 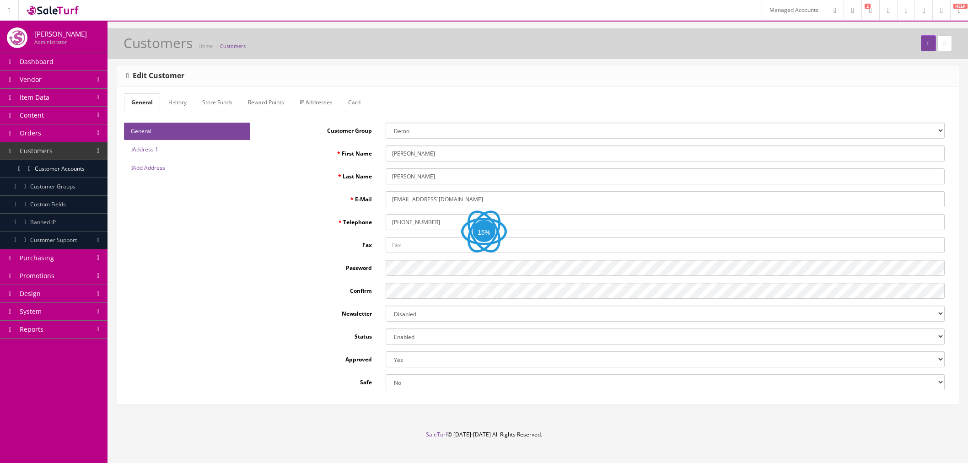 I want to click on label: Status, so click(x=321, y=334).